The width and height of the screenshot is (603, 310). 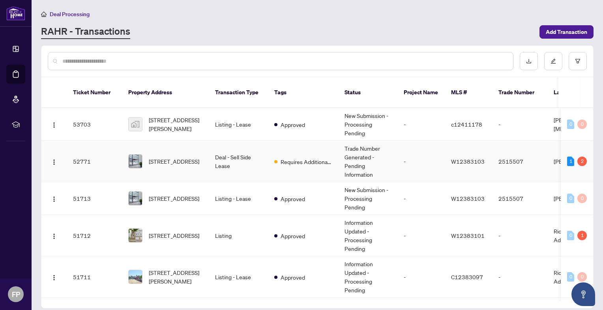 I want to click on button: download, so click(x=529, y=61).